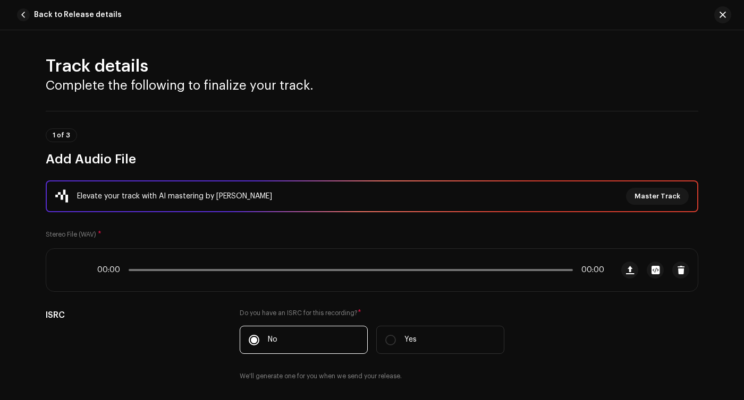 The width and height of the screenshot is (744, 400). What do you see at coordinates (657, 197) in the screenshot?
I see `button: Master Track` at bounding box center [657, 197].